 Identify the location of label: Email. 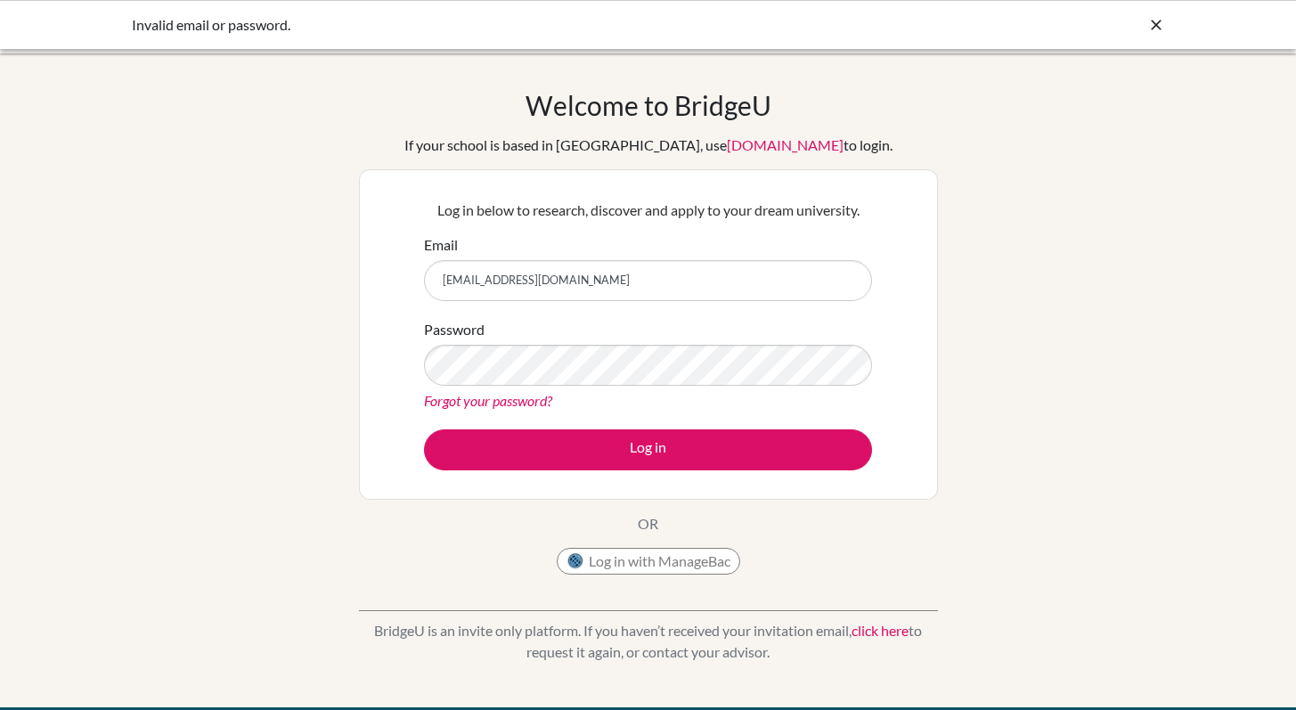
(441, 245).